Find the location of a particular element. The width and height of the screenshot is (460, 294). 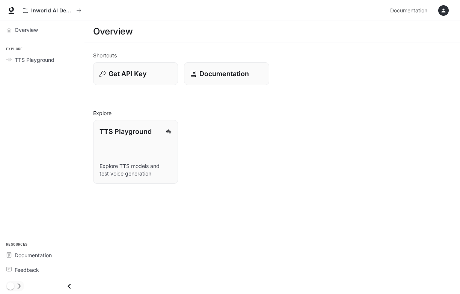

a: TTS Playground is located at coordinates (42, 60).